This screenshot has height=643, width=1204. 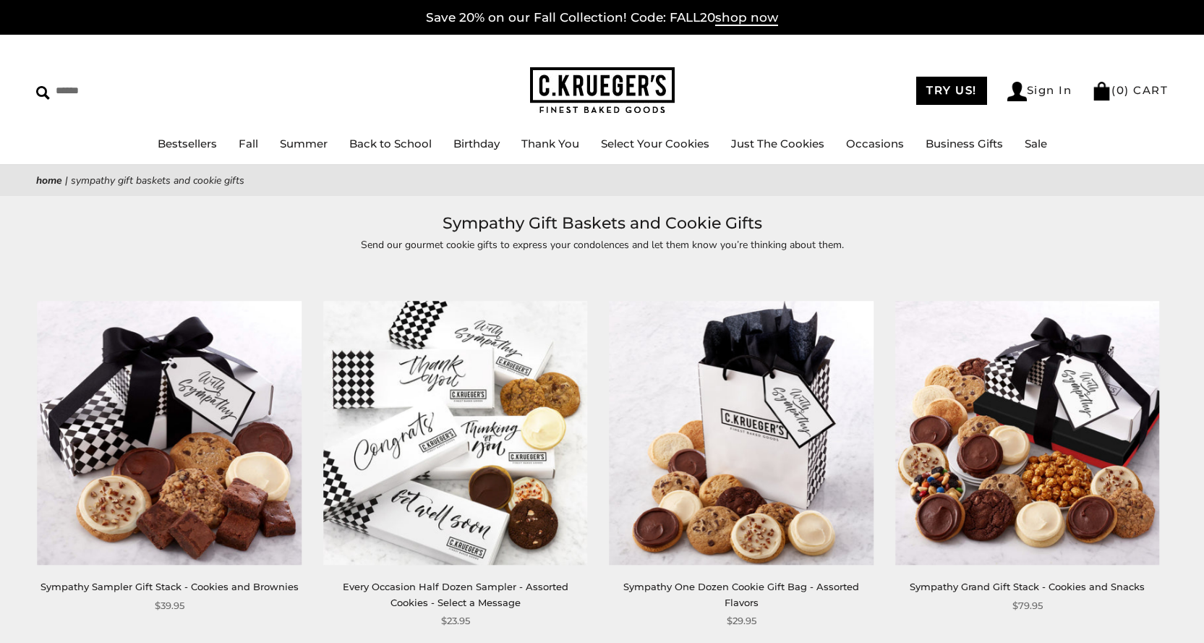 What do you see at coordinates (169, 605) in the screenshot?
I see `span: $39.95` at bounding box center [169, 605].